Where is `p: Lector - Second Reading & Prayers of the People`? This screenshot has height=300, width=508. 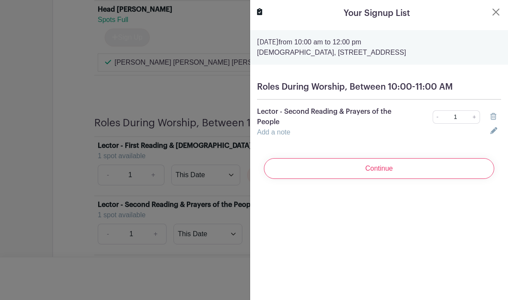
p: Lector - Second Reading & Prayers of the People is located at coordinates (326, 117).